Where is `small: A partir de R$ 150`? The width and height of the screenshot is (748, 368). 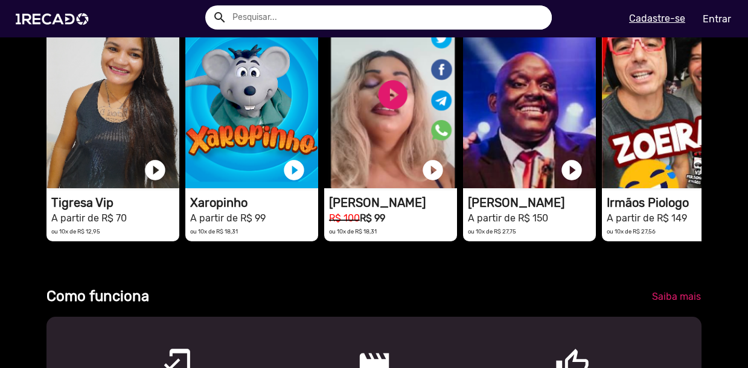
small: A partir de R$ 150 is located at coordinates (507, 218).